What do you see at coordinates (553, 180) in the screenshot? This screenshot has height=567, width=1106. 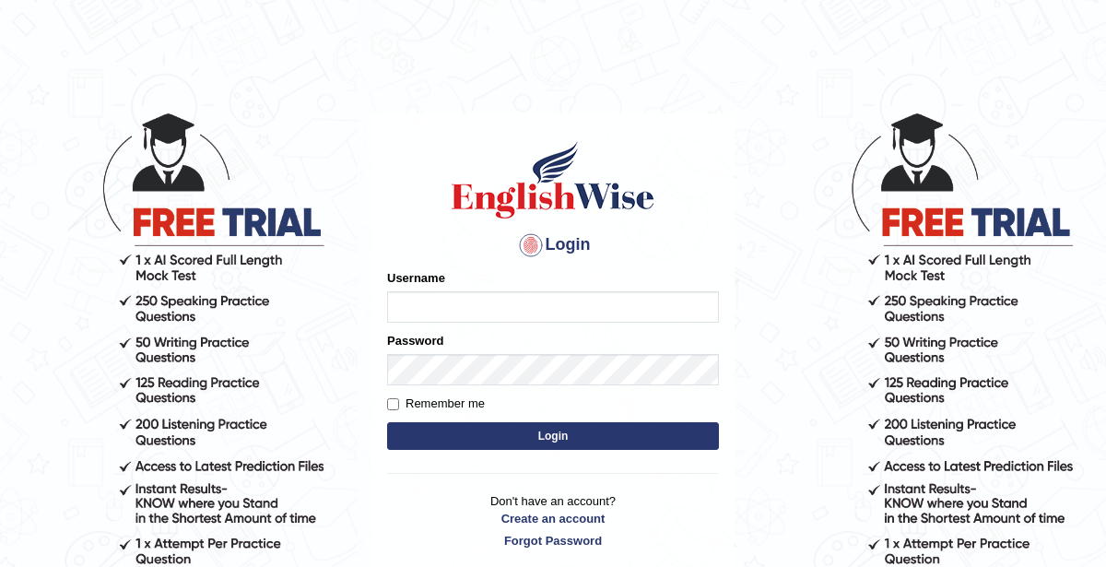 I see `img: Logo of English Wise sign in for intelligent practice with AI` at bounding box center [553, 180].